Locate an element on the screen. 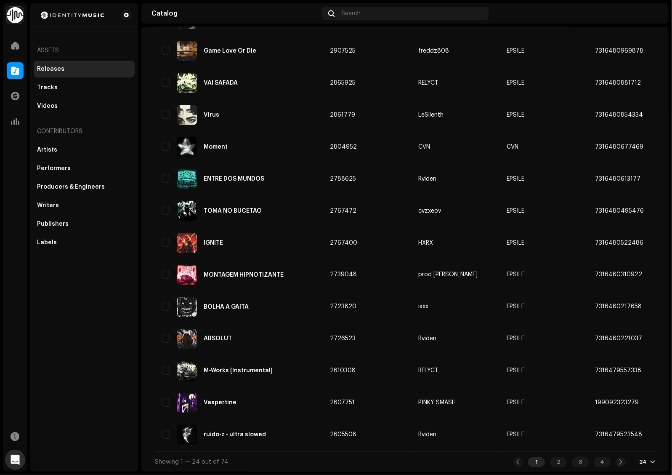 This screenshot has height=475, width=672. span: 2861779 is located at coordinates (343, 115).